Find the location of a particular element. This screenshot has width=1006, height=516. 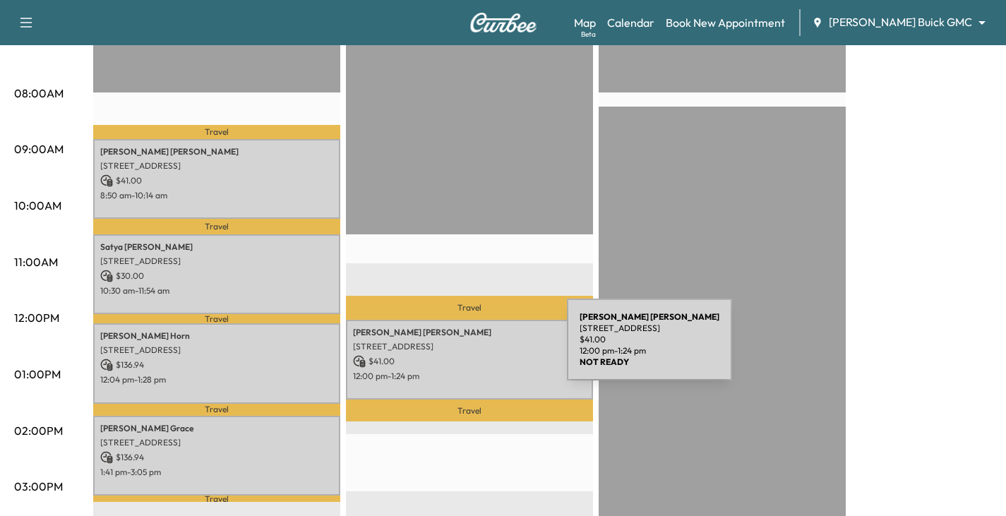

p: 09:00AM is located at coordinates (39, 149).